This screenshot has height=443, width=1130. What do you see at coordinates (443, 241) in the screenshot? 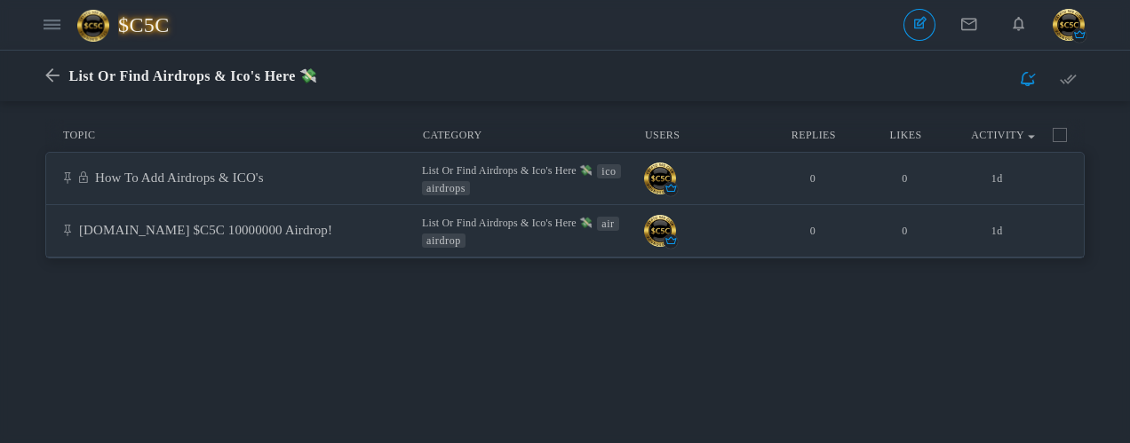
I see `a: airdrop` at bounding box center [443, 241].